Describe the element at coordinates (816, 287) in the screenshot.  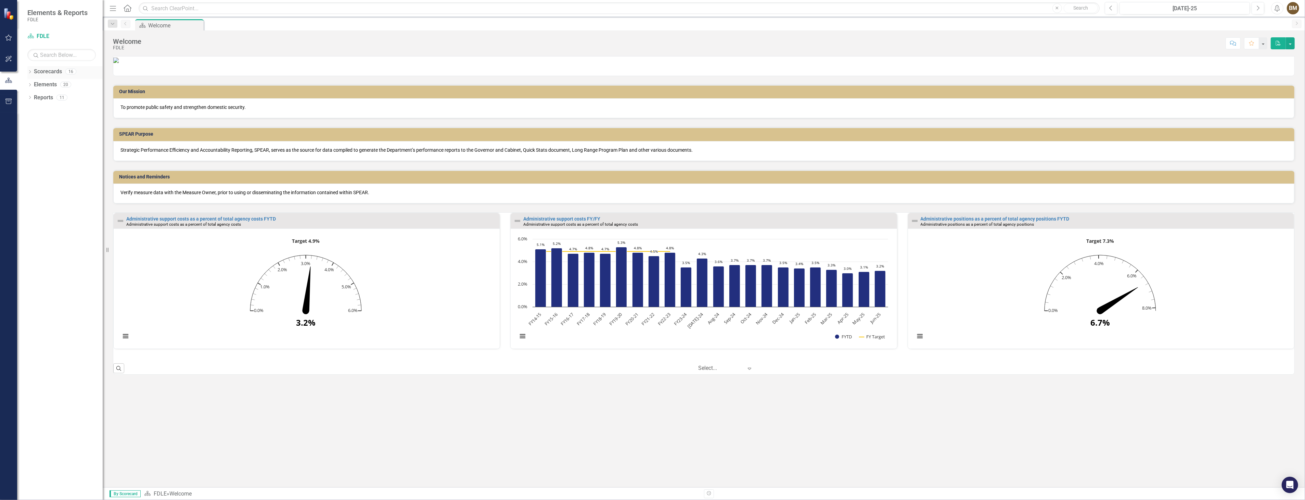
I see `path: Feb-25, 3.5. FYTD.` at that location.